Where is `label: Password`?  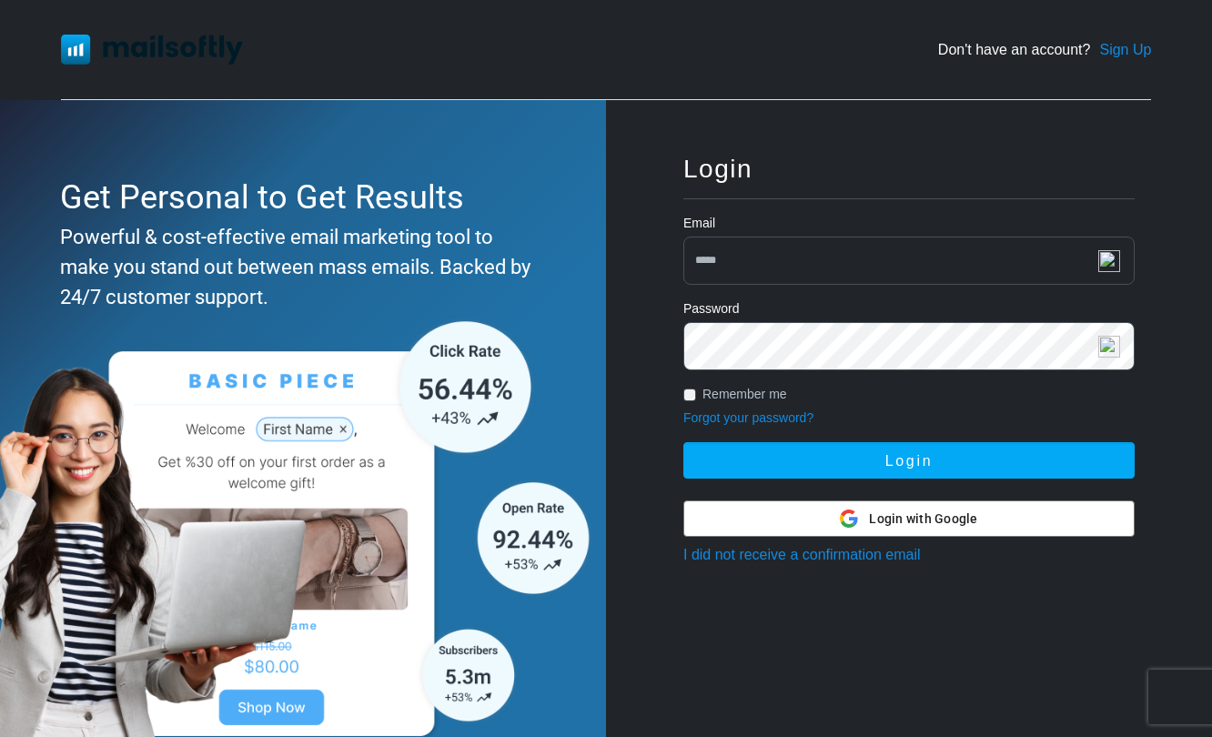 label: Password is located at coordinates (710, 308).